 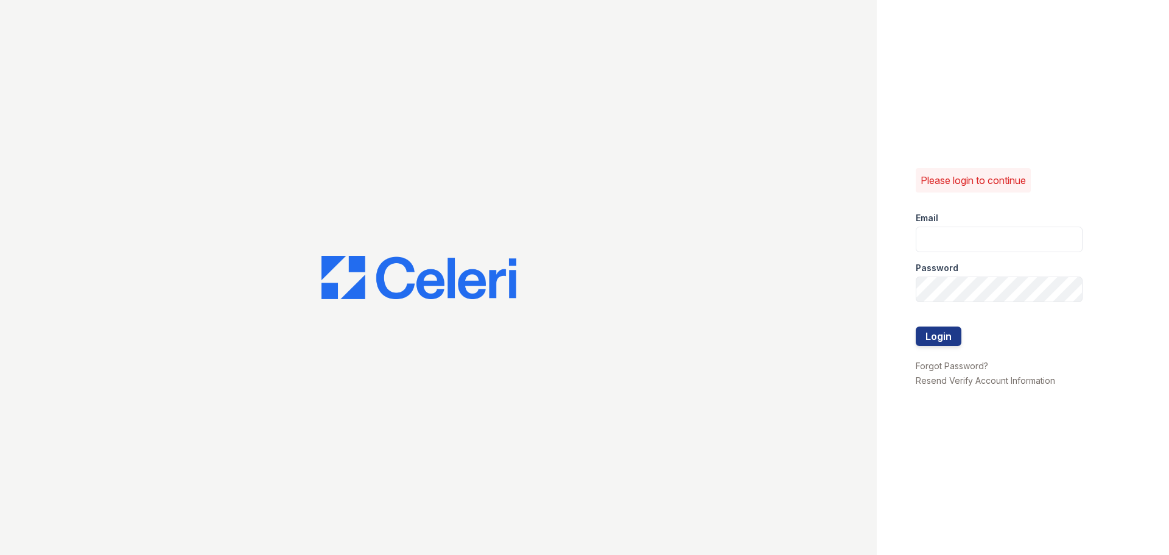 I want to click on p: Please login to continue, so click(x=973, y=180).